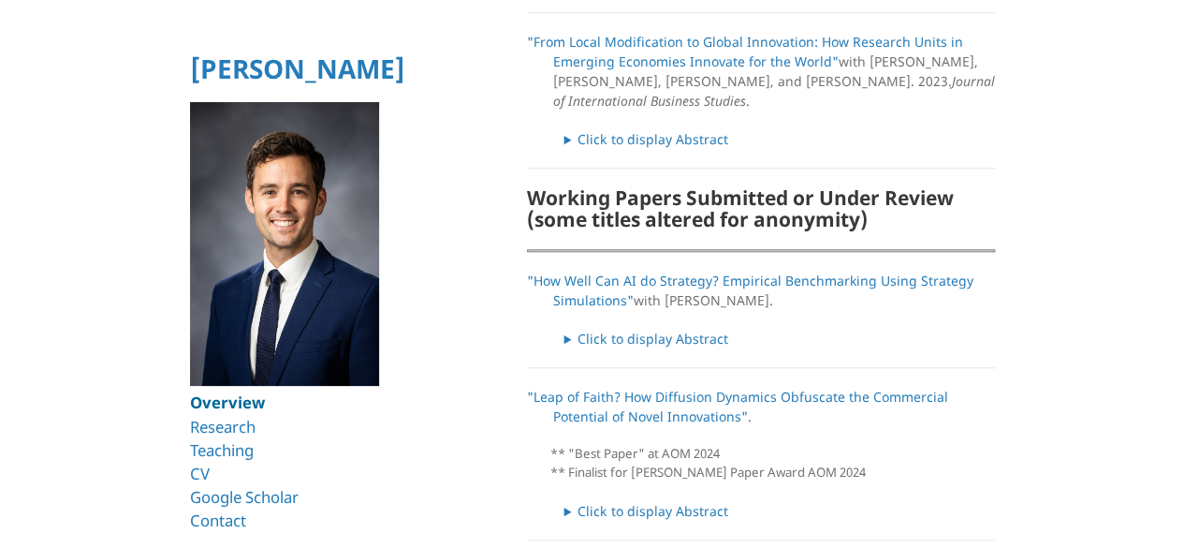 Image resolution: width=1184 pixels, height=548 pixels. Describe the element at coordinates (780, 338) in the screenshot. I see `details: Lorem ipsumdol sitame (CONs) adip elitsedd eiusmod te incididunt ut labo etdolor magnaaliq enim, ...` at that location.